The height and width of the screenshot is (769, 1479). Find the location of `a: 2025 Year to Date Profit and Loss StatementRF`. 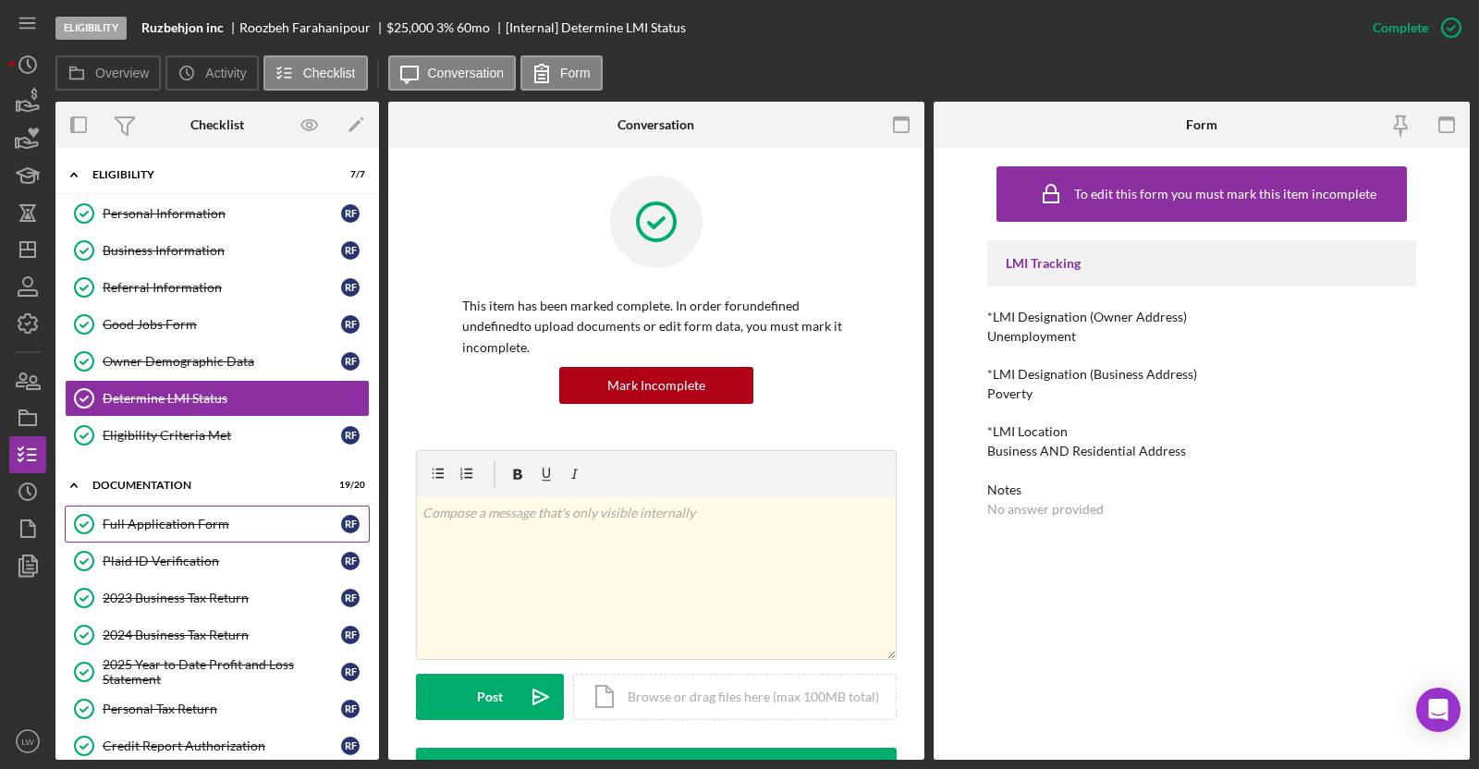

a: 2025 Year to Date Profit and Loss StatementRF is located at coordinates (217, 672).